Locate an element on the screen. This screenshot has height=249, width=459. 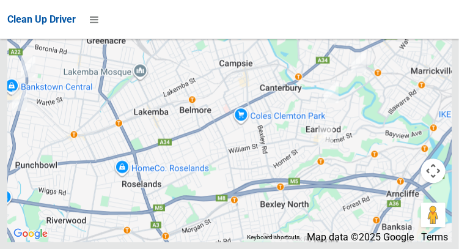
div: 19 Starkey Street, HURLSTONE PARK NSW 2193<br>Status : AssignedToRoute<br><a href="/driver/bookin... is located at coordinates (359, 62).